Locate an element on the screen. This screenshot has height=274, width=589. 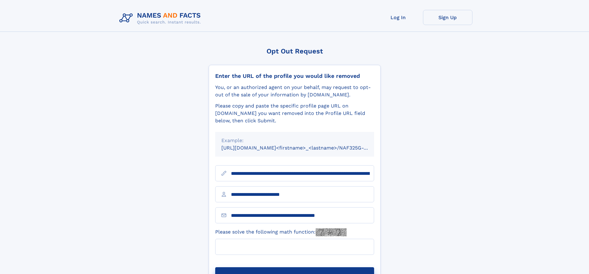
div: Example: is located at coordinates (295, 141).